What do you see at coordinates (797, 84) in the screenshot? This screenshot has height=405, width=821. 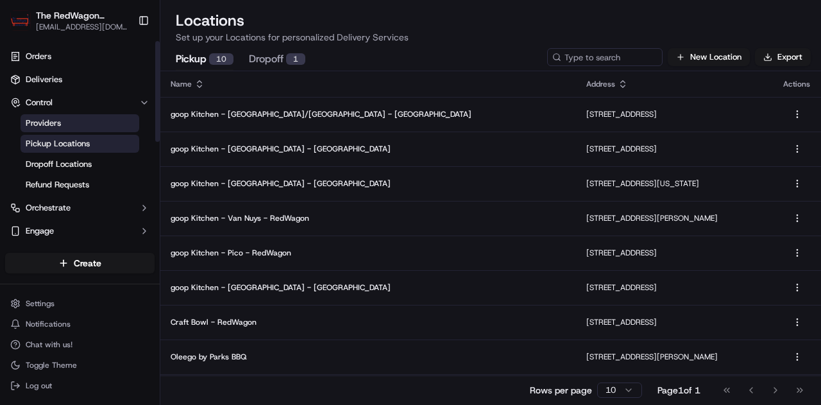 I see `div: Actions` at bounding box center [797, 84].